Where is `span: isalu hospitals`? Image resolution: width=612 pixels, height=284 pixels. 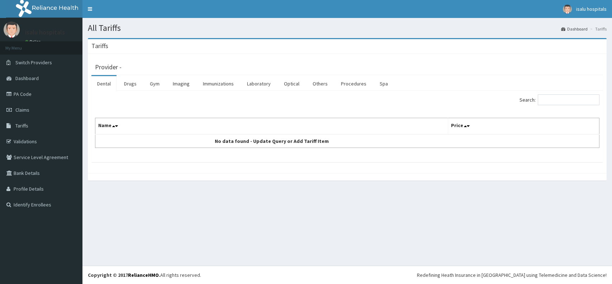
span: isalu hospitals is located at coordinates (592, 9).